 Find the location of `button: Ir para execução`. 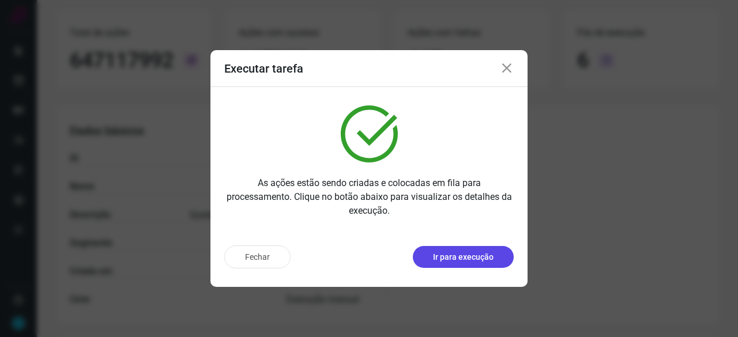

button: Ir para execução is located at coordinates (463, 257).